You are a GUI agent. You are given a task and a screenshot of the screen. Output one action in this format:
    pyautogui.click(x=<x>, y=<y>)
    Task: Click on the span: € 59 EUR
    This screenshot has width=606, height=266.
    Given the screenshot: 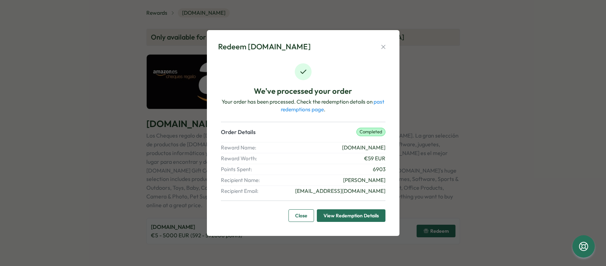 What is the action you would take?
    pyautogui.click(x=374, y=159)
    